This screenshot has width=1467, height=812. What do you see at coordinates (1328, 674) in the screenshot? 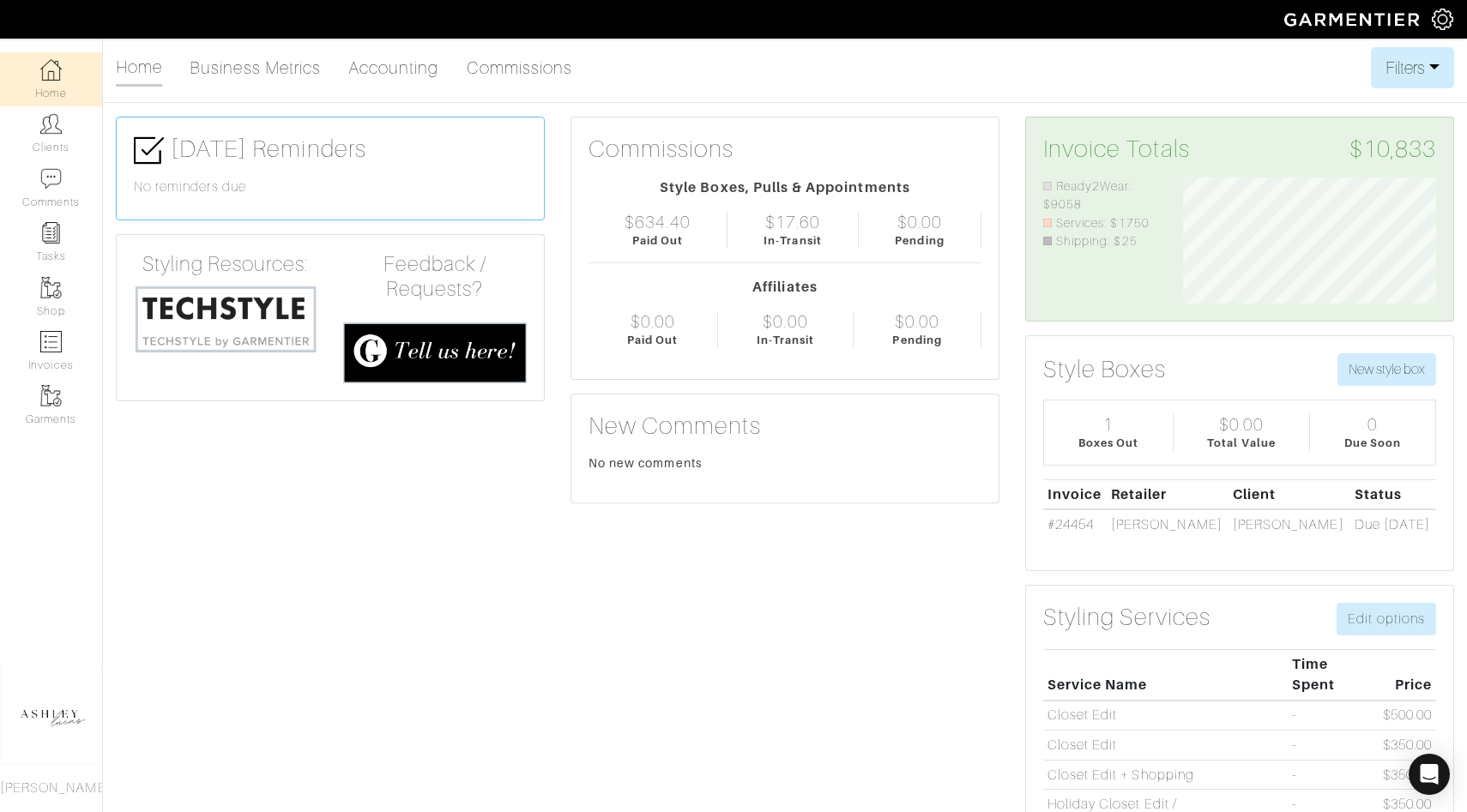
I see `th: Time Spent` at bounding box center [1328, 674].